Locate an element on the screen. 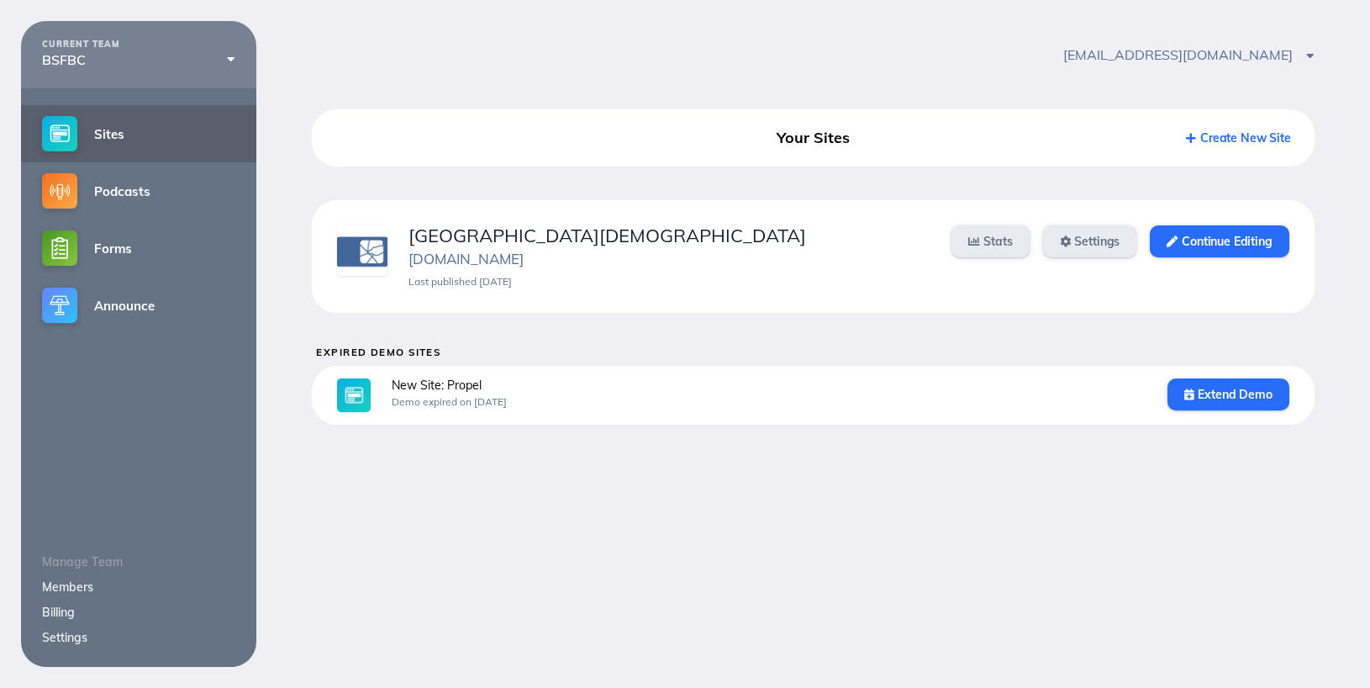  img: sites-small@2x.png is located at coordinates (60, 134).